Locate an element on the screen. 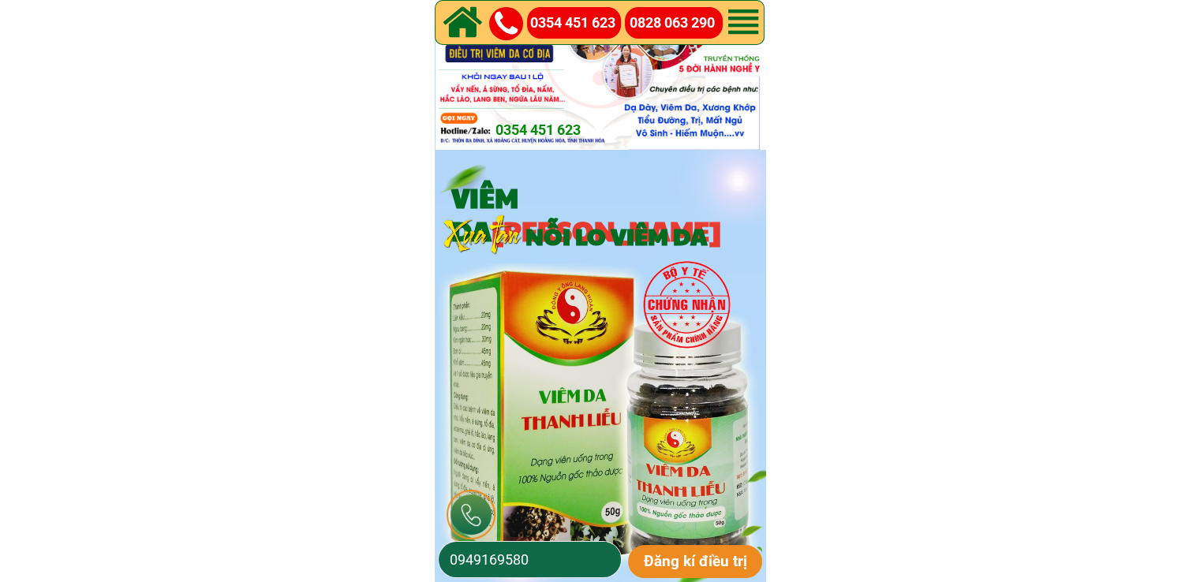 The height and width of the screenshot is (582, 1200). input: Số điện thoại is located at coordinates (529, 559).